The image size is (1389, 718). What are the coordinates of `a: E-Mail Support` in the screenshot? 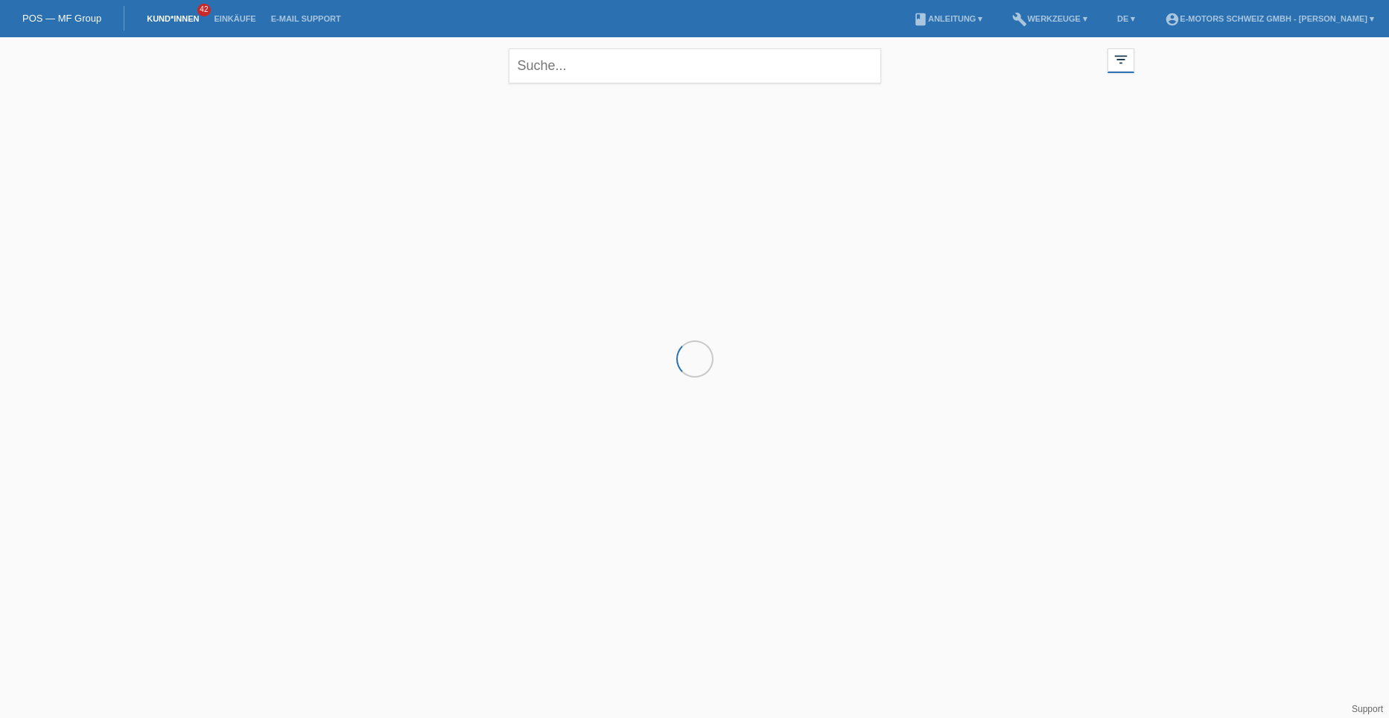 It's located at (306, 19).